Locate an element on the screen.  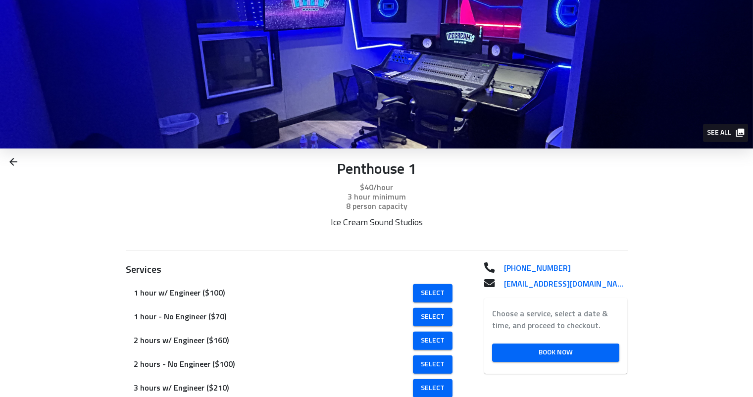
span: 2 hours w/ Engineer ($160) is located at coordinates (274, 341).